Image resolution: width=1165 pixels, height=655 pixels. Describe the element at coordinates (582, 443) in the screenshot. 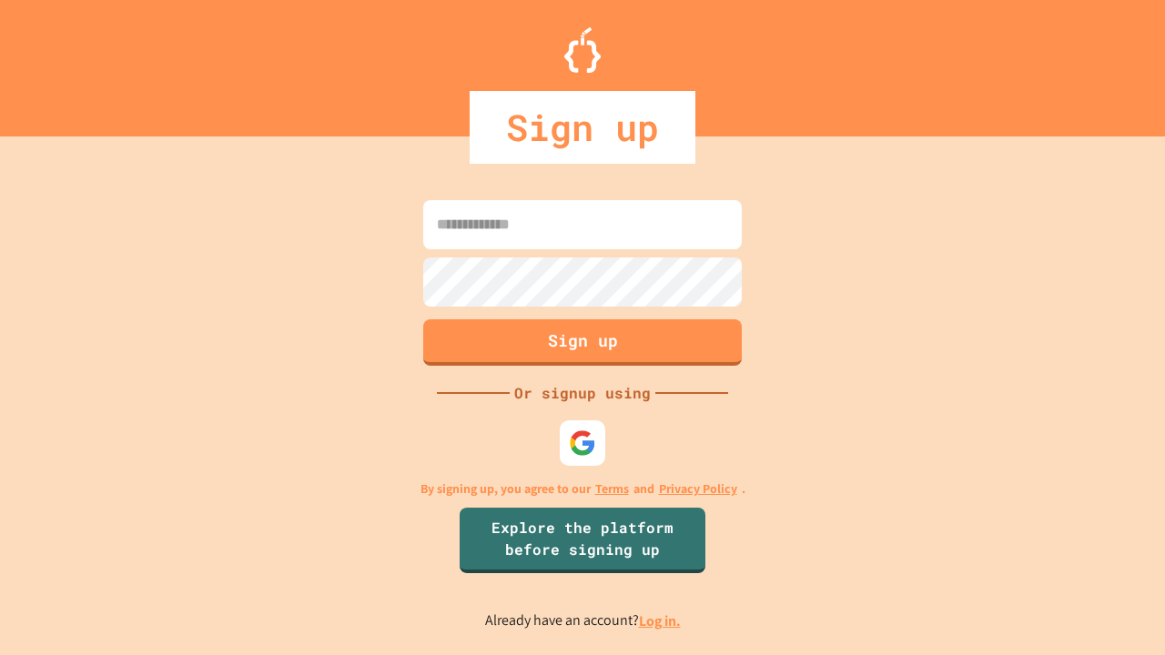

I see `img: google-icon.svg` at that location.